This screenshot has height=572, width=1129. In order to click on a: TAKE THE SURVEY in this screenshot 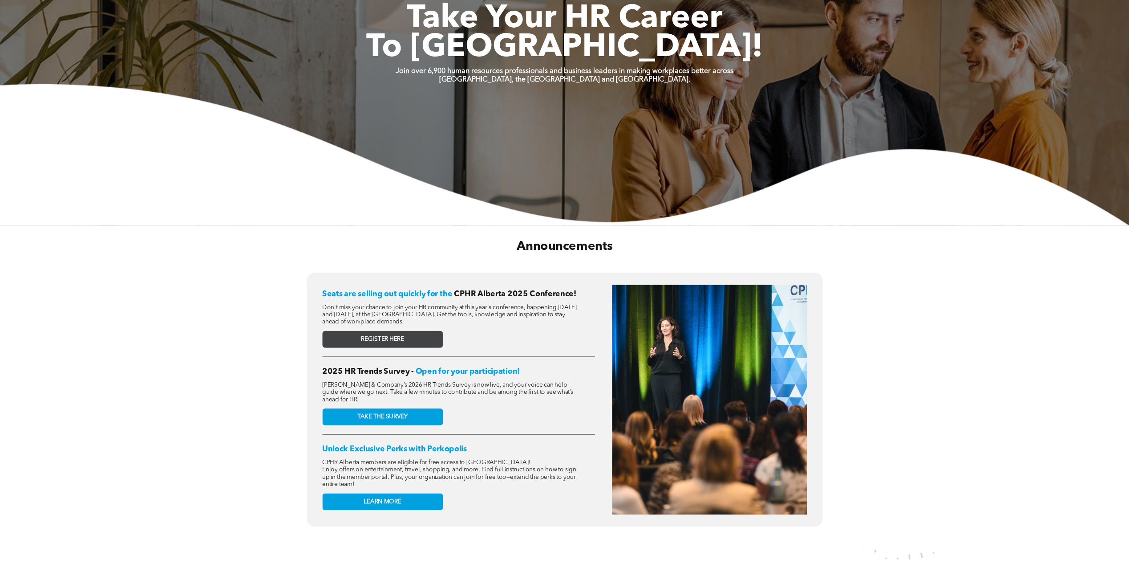, I will do `click(382, 417)`.